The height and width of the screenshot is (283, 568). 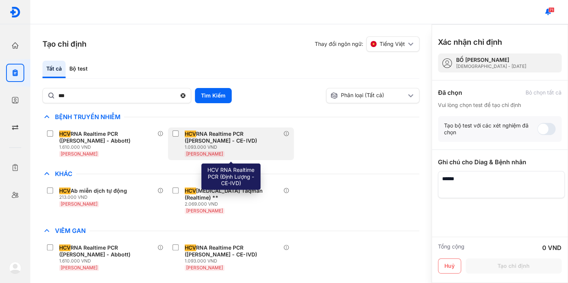 I want to click on div: Vui lòng chọn test để tạo chỉ định, so click(x=500, y=105).